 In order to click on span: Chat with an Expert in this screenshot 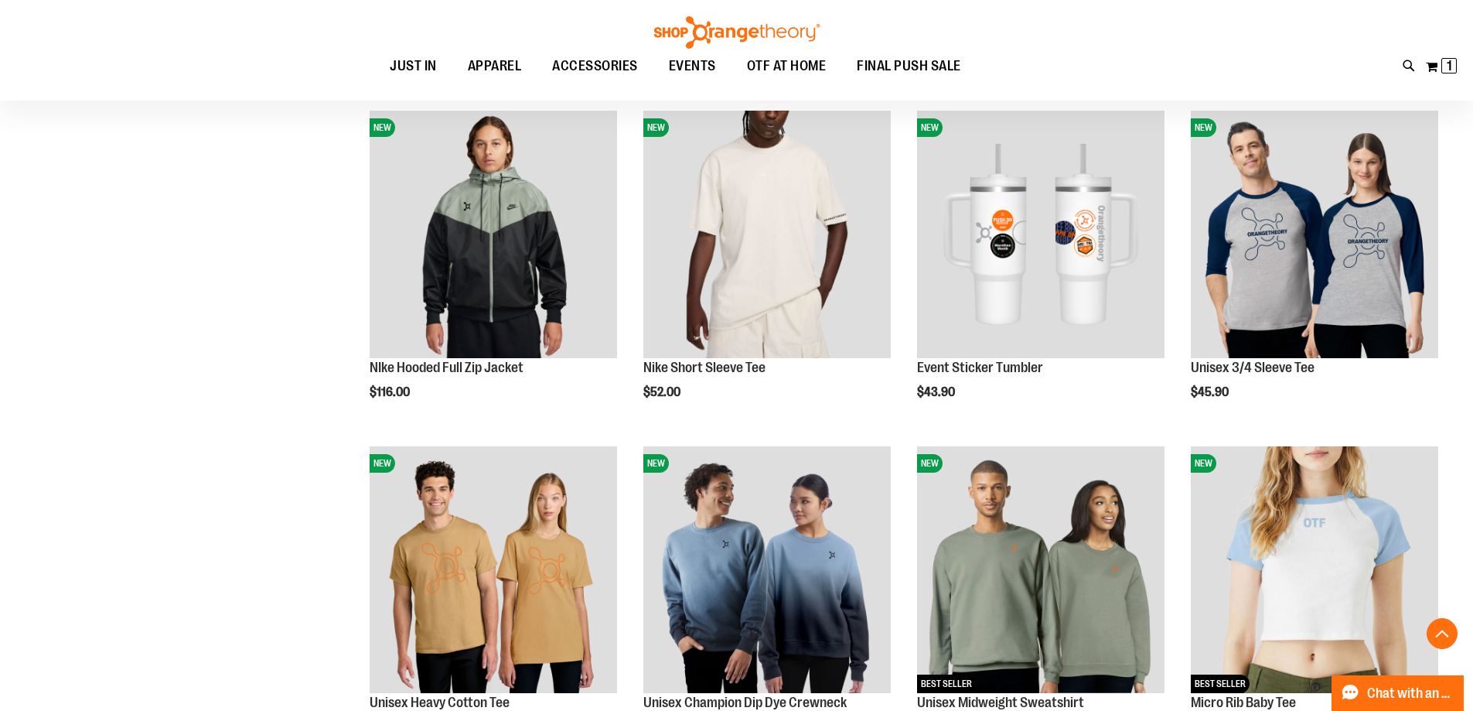, I will do `click(1410, 693)`.